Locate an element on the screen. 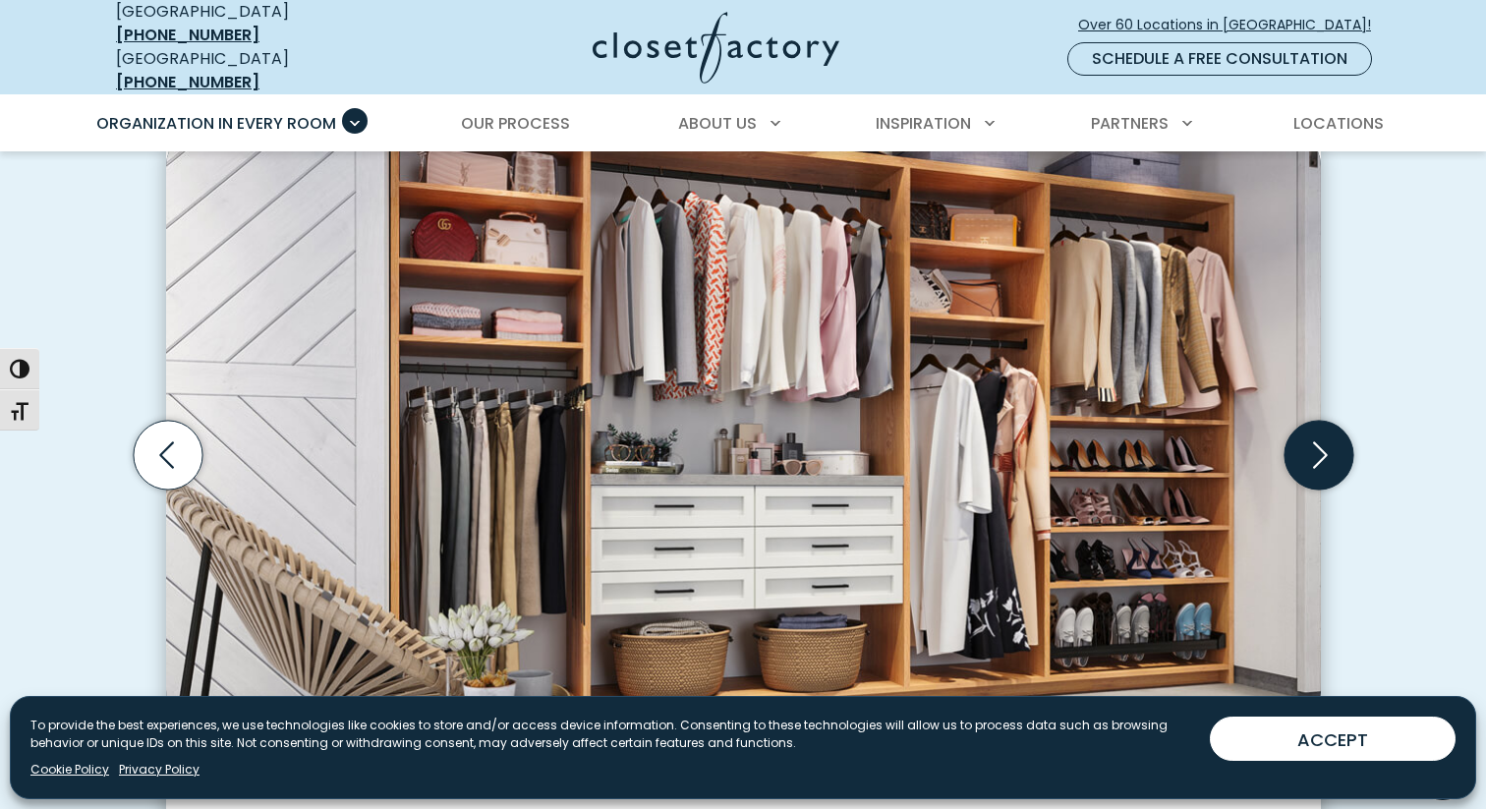 This screenshot has height=809, width=1486. a: Privacy Policy is located at coordinates (159, 770).